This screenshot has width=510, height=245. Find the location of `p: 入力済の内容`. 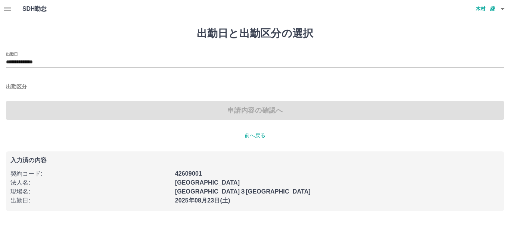

p: 入力済の内容 is located at coordinates (255, 161).